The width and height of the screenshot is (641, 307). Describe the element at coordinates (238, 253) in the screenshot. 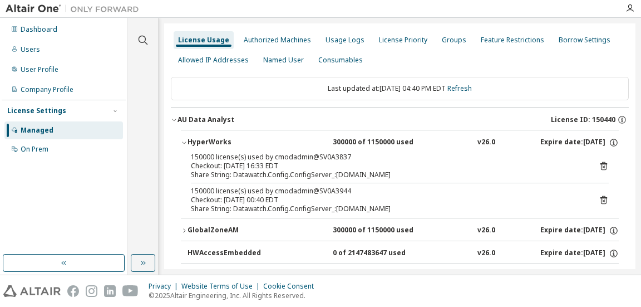

I see `div: HWAccessEmbedded` at that location.